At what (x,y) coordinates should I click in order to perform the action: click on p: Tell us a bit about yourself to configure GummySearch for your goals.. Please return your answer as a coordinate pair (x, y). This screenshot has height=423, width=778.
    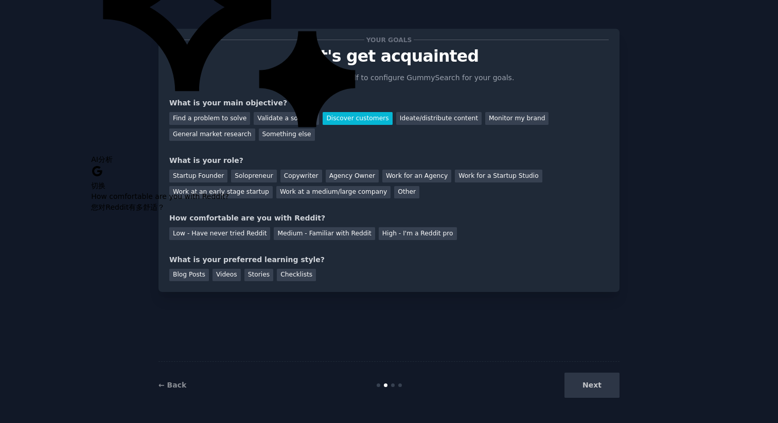
    Looking at the image, I should click on (389, 78).